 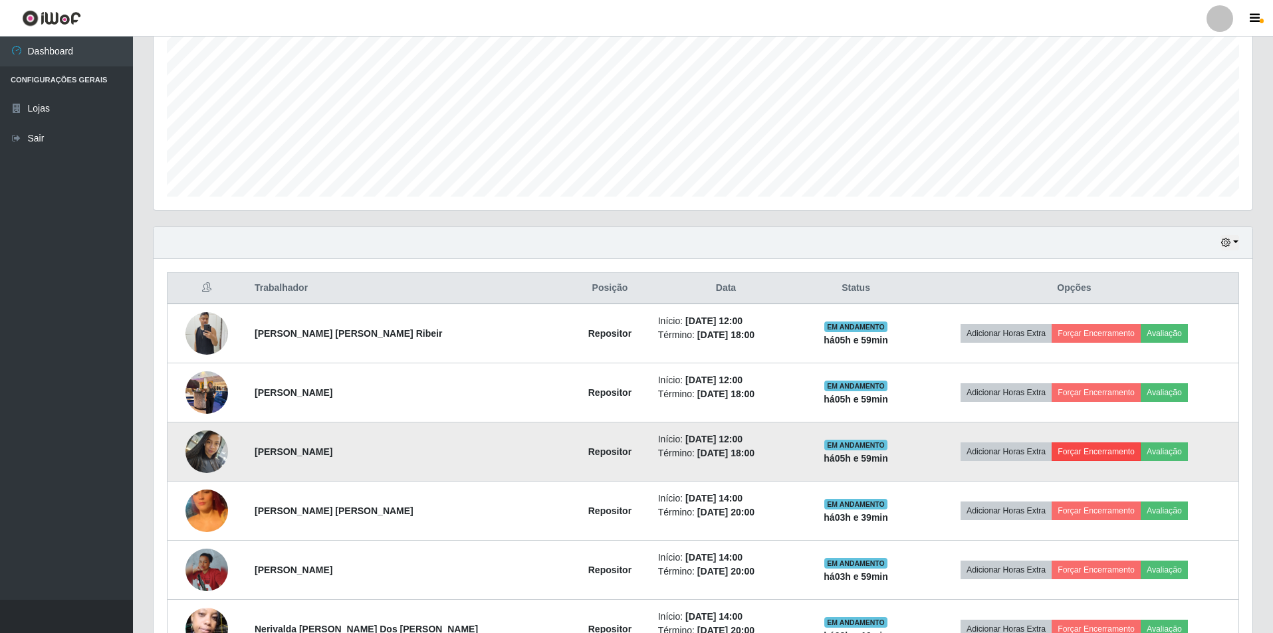 I want to click on img: 1758636912979.jpeg, so click(x=207, y=451).